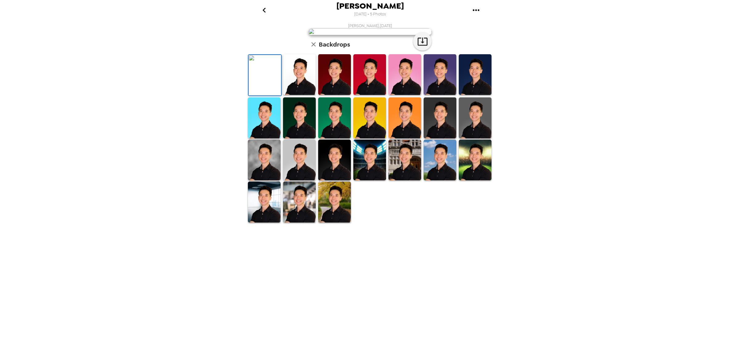 This screenshot has width=740, height=364. What do you see at coordinates (334, 44) in the screenshot?
I see `h6: Backdrops` at bounding box center [334, 44].